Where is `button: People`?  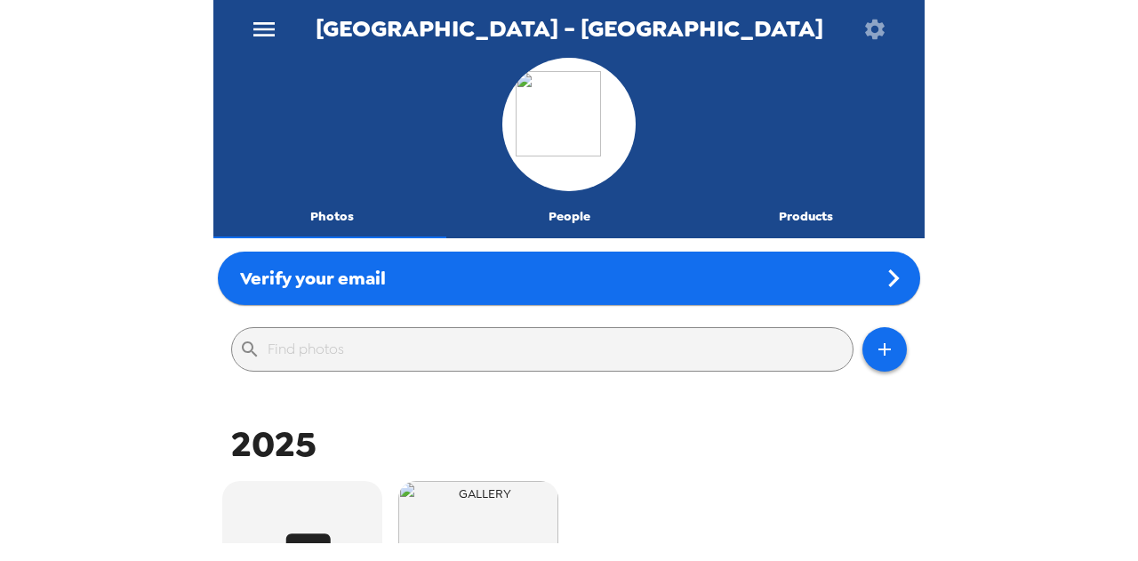
button: People is located at coordinates (569, 217).